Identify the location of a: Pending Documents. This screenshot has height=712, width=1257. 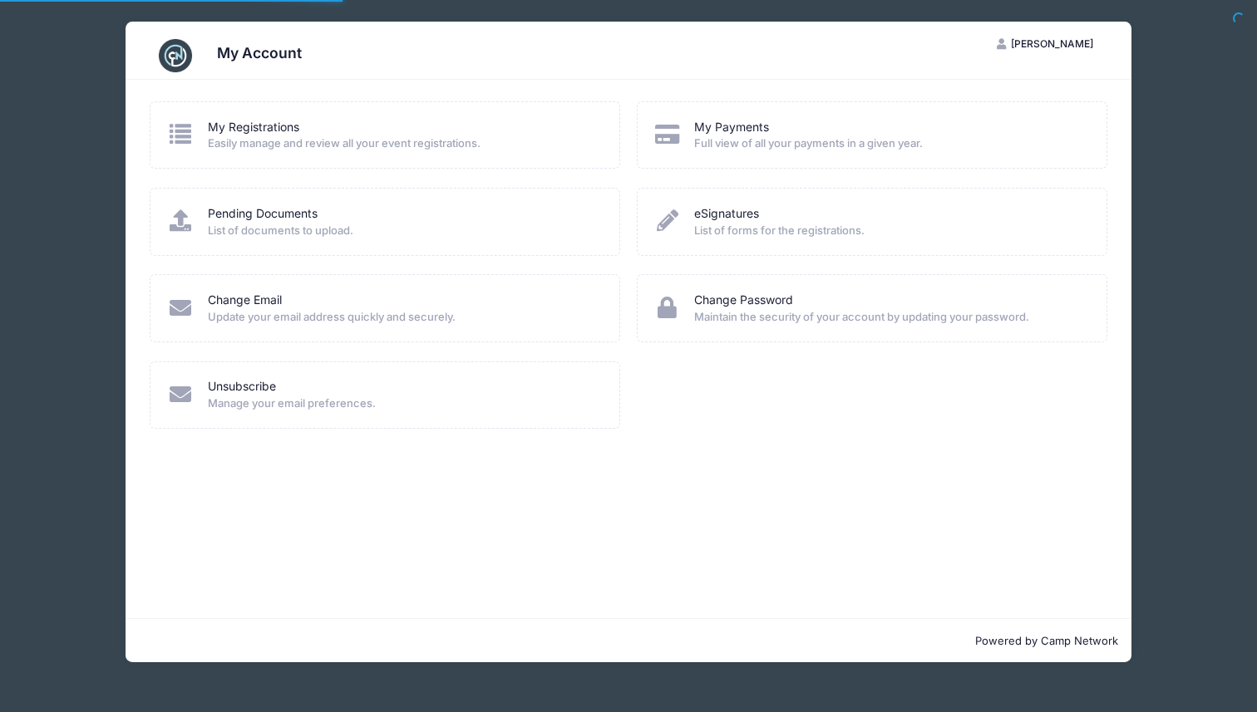
(263, 214).